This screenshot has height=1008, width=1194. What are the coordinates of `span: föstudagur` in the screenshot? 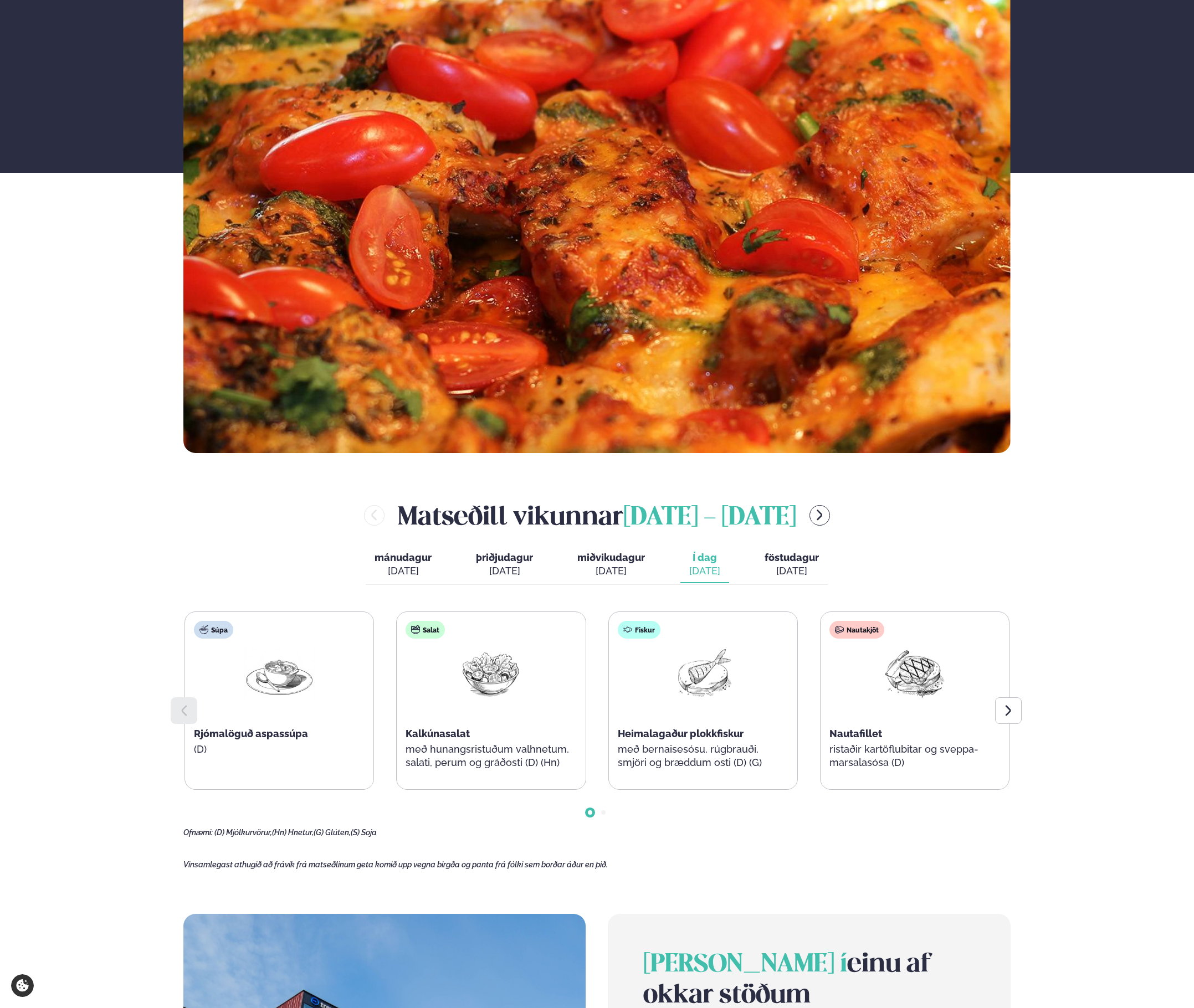 It's located at (792, 557).